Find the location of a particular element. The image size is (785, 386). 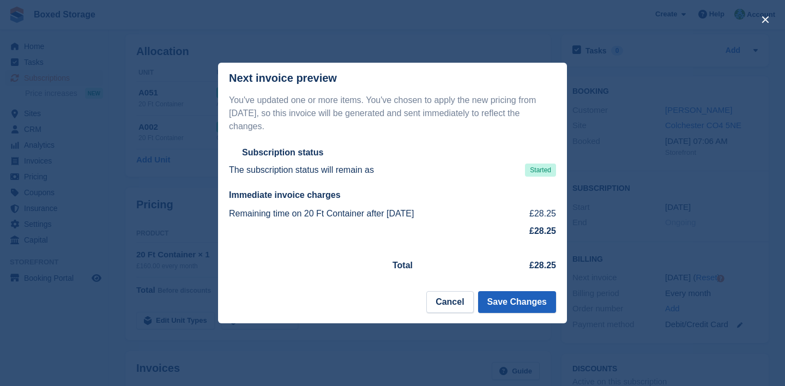

p: Next invoice preview is located at coordinates (283, 78).